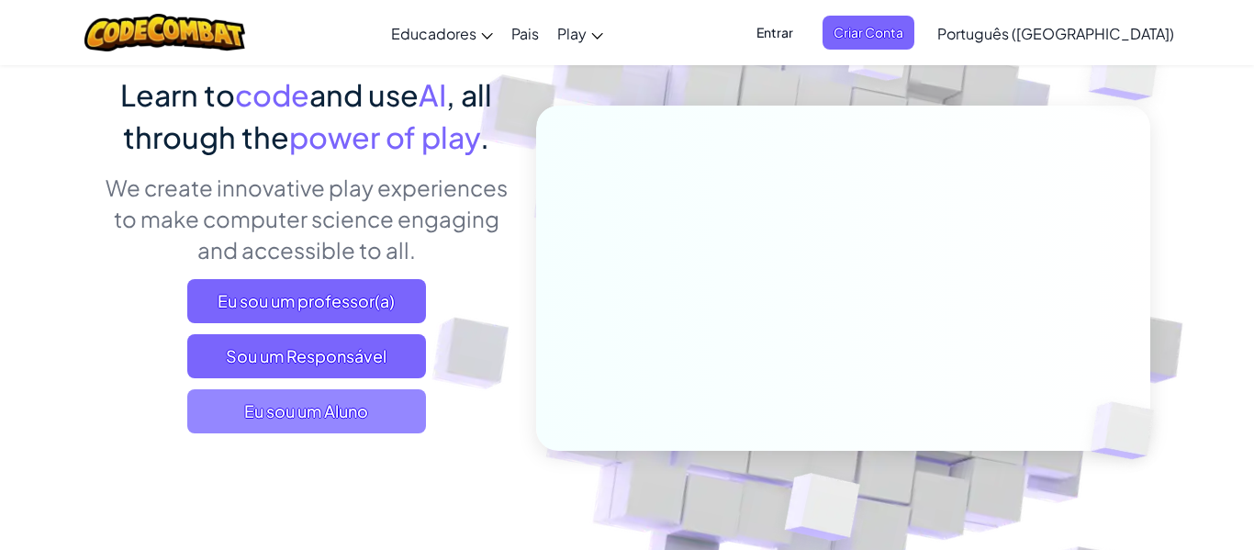 The width and height of the screenshot is (1254, 550). What do you see at coordinates (775, 32) in the screenshot?
I see `button: Entrar` at bounding box center [775, 32].